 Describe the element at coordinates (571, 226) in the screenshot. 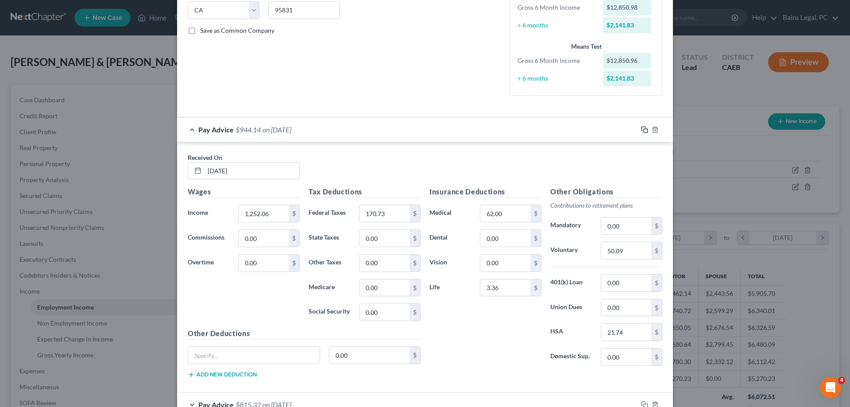

I see `label: Mandatory` at that location.